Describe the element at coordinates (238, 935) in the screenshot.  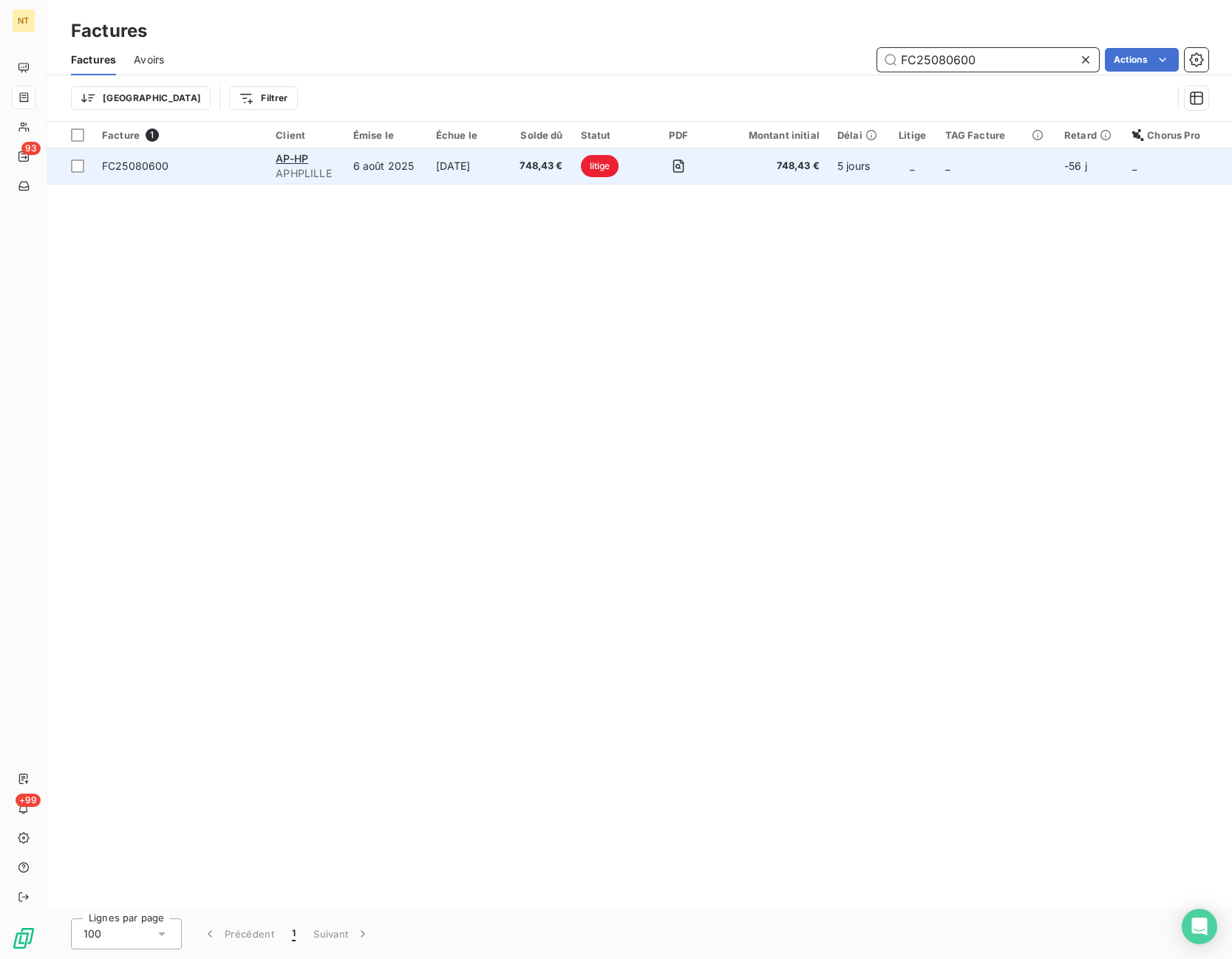
I see `button: Précédent` at that location.